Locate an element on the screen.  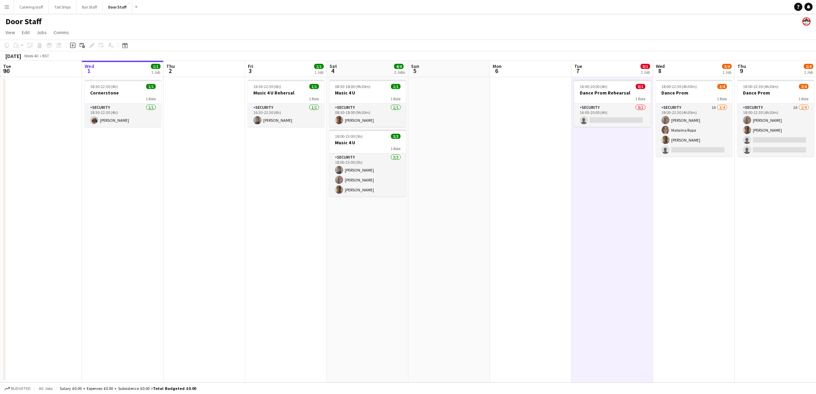
a: Comms is located at coordinates (61, 32).